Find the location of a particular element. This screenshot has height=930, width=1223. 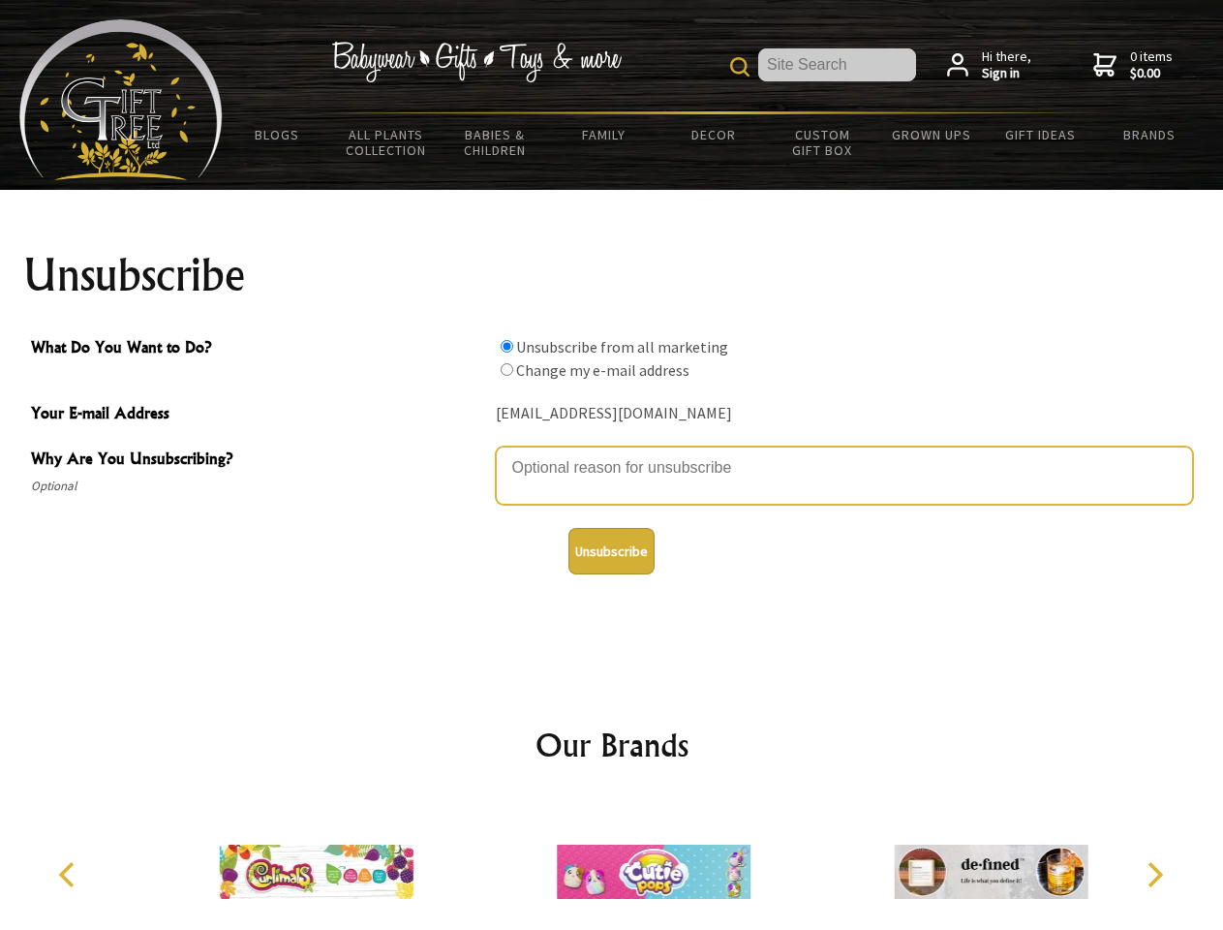

a: Decor is located at coordinates (713, 135).